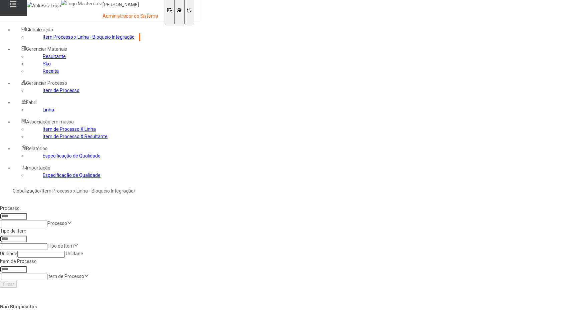  I want to click on span: Gerenciar Materiais, so click(46, 49).